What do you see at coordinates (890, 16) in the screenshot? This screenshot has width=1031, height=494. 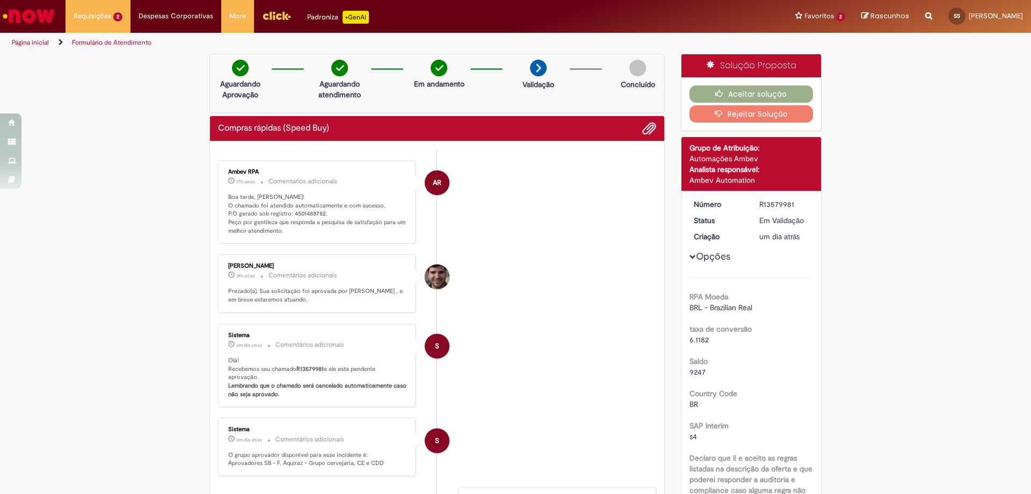 I see `span: Rascunhos` at bounding box center [890, 16].